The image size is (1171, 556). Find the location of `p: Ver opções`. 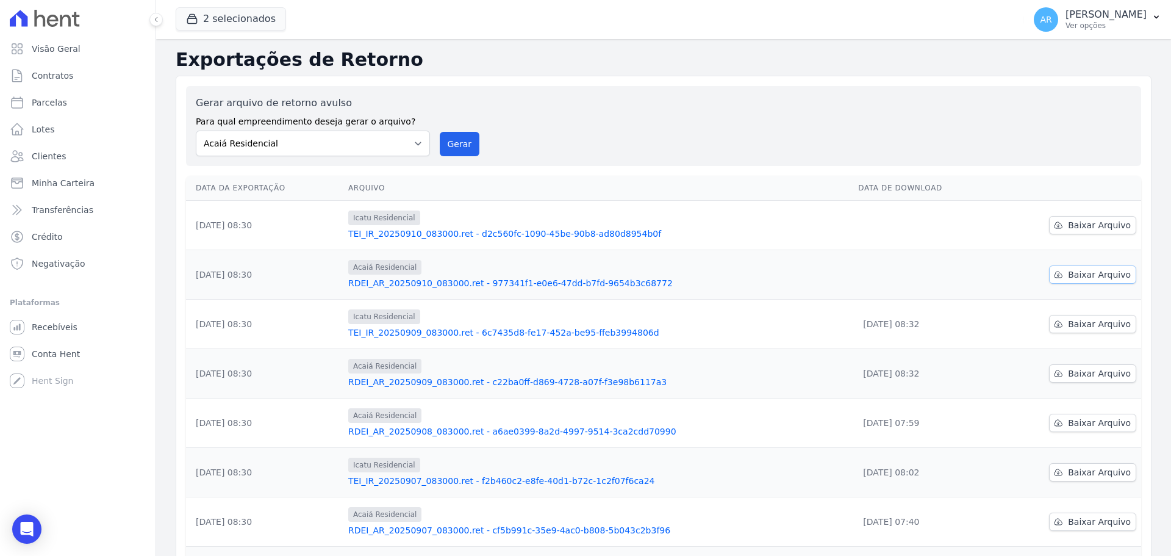

p: Ver opções is located at coordinates (1106, 26).